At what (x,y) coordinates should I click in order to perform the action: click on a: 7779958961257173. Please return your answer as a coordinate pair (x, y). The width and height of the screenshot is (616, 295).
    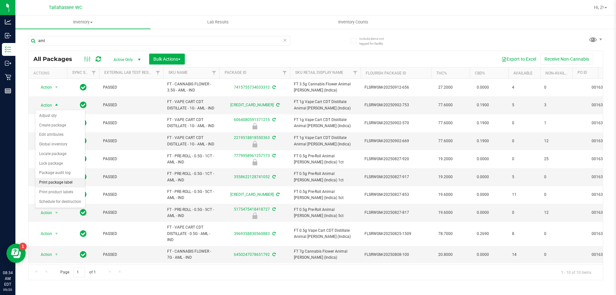
    Looking at the image, I should click on (252, 156).